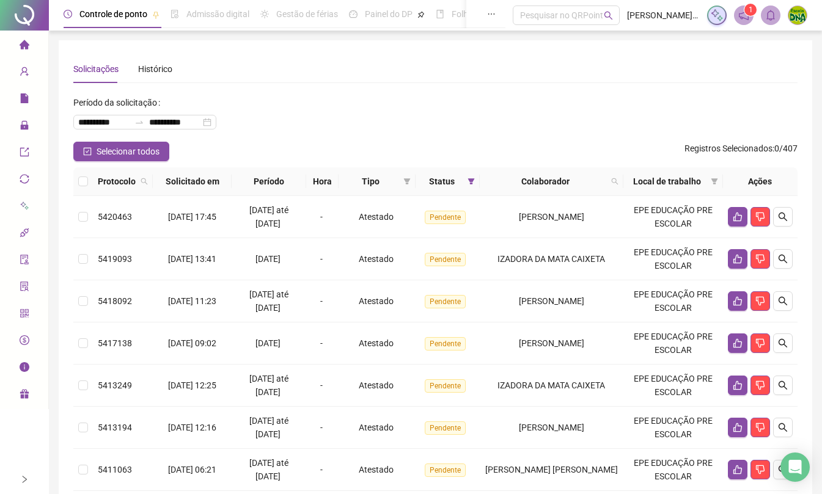 The height and width of the screenshot is (494, 822). Describe the element at coordinates (115, 217) in the screenshot. I see `span: 5420463` at that location.